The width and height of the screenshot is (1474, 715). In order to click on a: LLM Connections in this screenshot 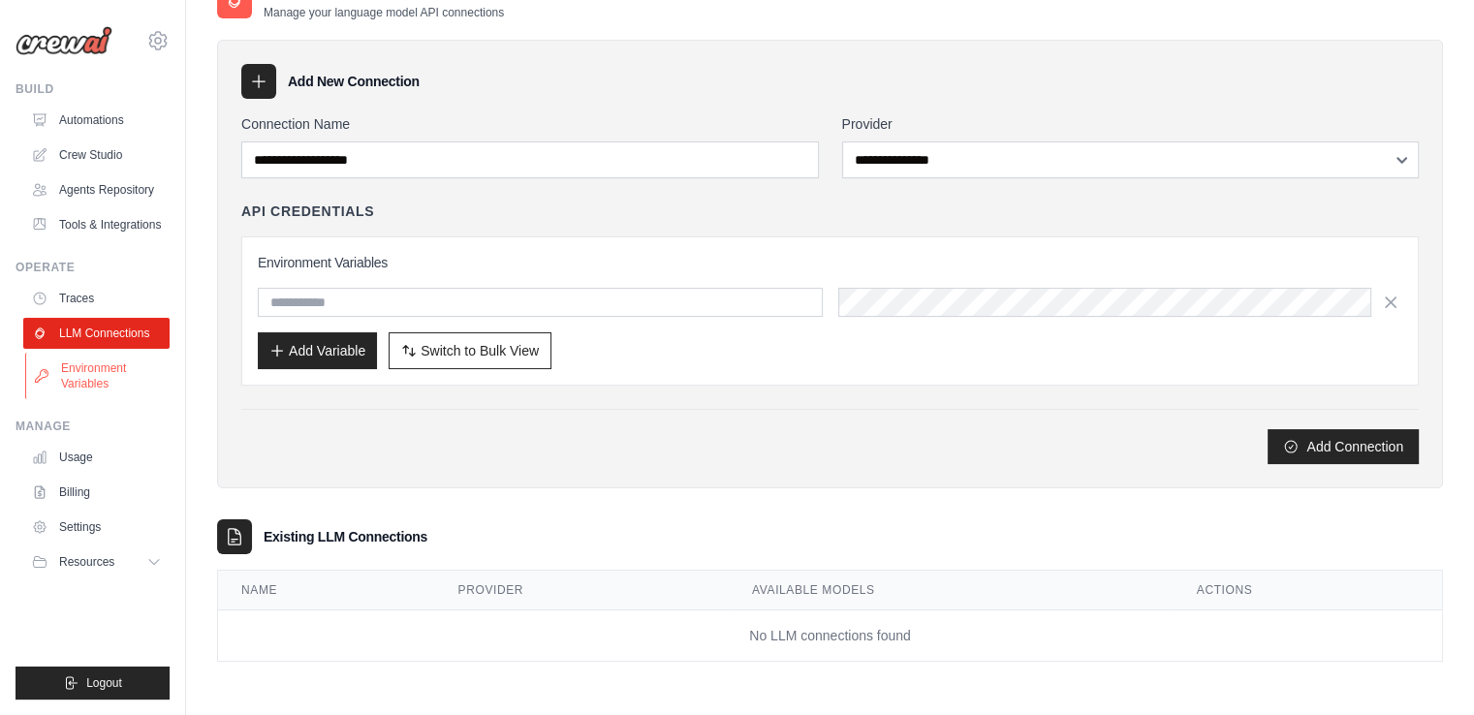, I will do `click(96, 333)`.